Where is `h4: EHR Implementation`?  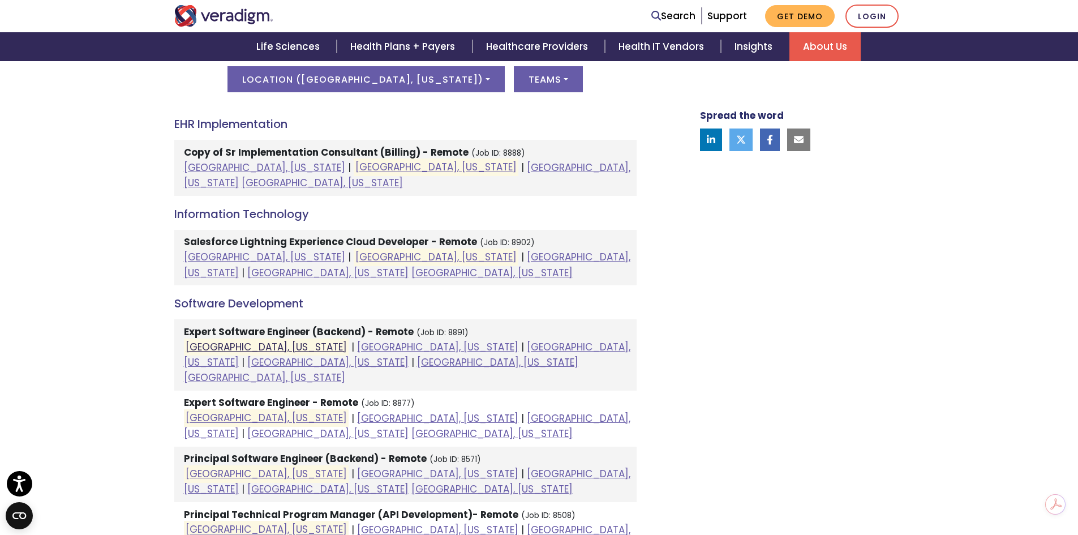 h4: EHR Implementation is located at coordinates (405, 124).